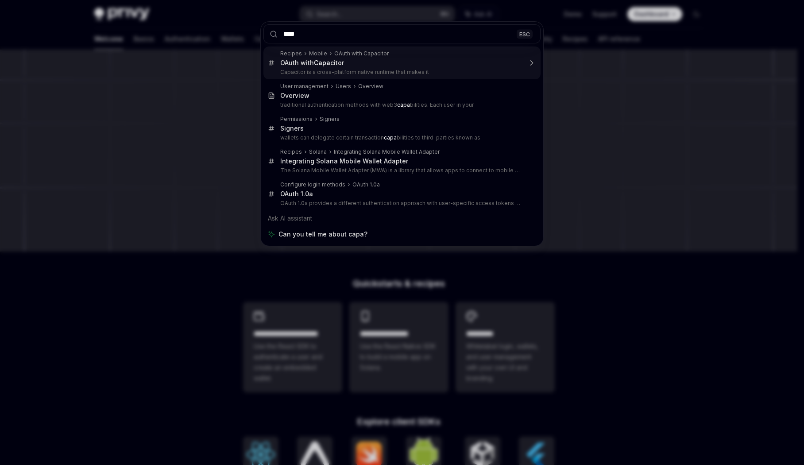 Image resolution: width=804 pixels, height=465 pixels. I want to click on p: OAuth 1.0a provides a different authentication approach with user-specific access tokens and separat, so click(401, 203).